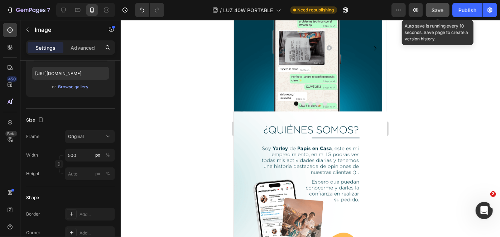 This screenshot has height=237, width=500. What do you see at coordinates (33, 198) in the screenshot?
I see `div: Shape` at bounding box center [33, 198].